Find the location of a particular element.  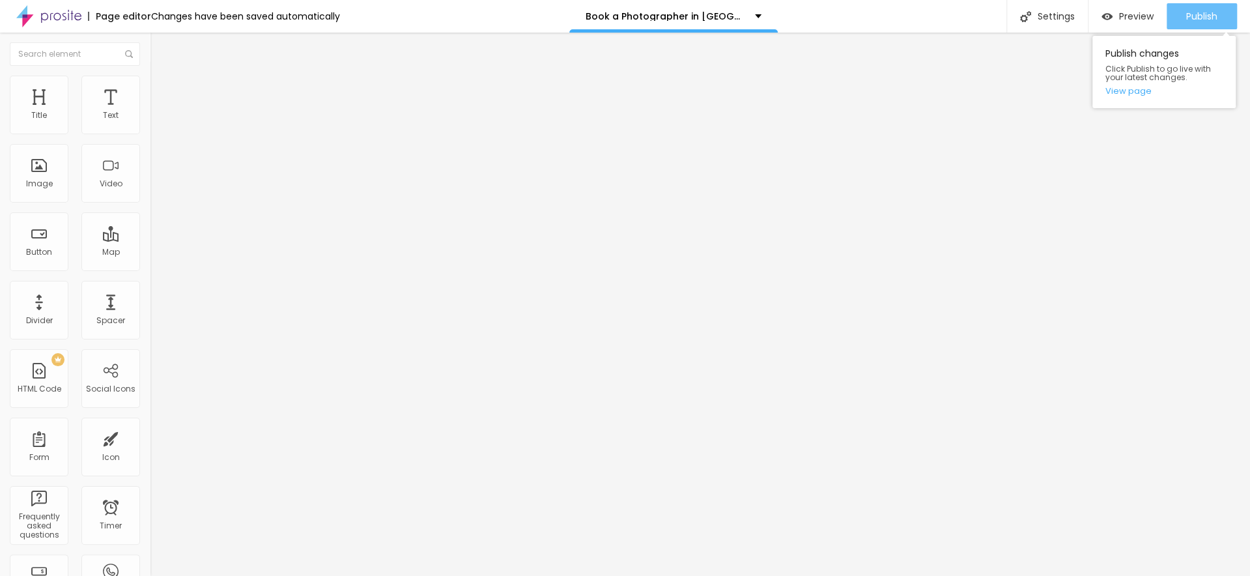

div: Text is located at coordinates (111, 115).